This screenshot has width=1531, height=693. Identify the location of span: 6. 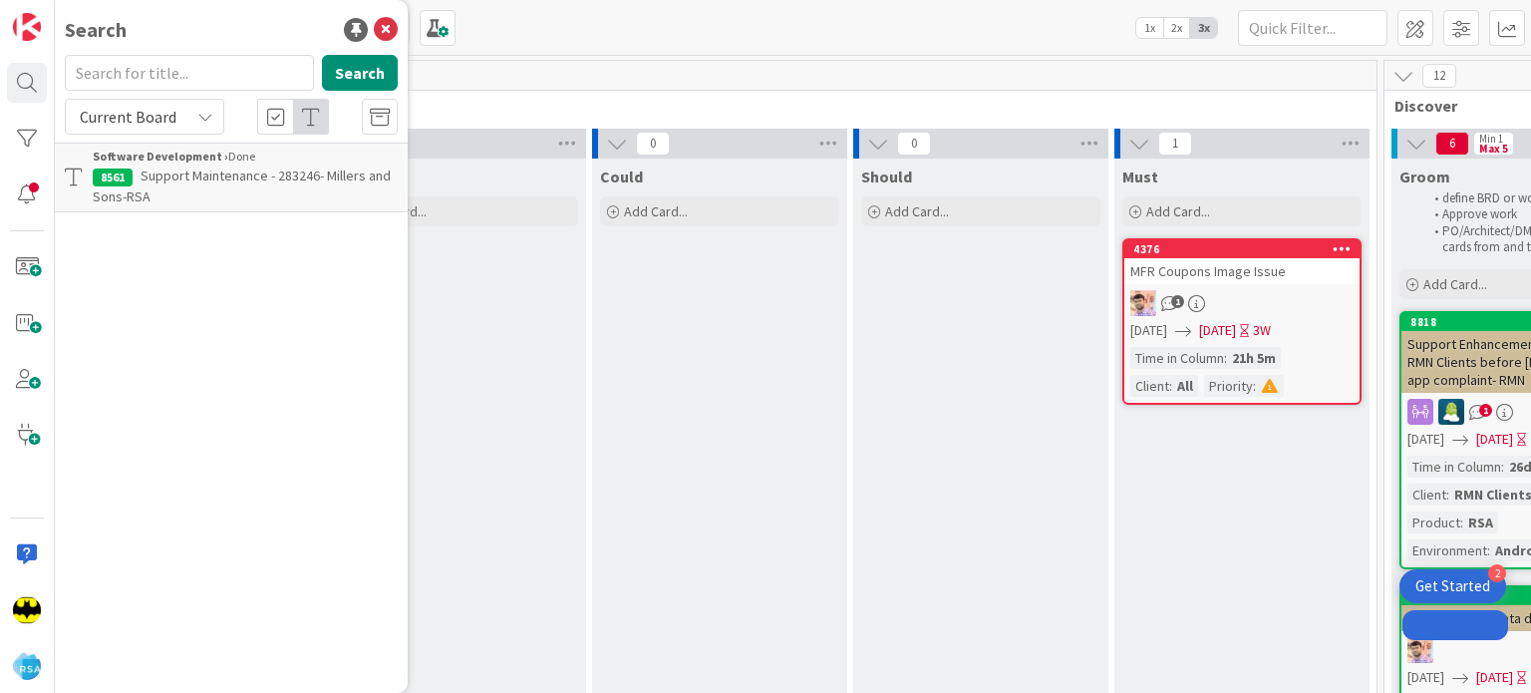
(1453, 144).